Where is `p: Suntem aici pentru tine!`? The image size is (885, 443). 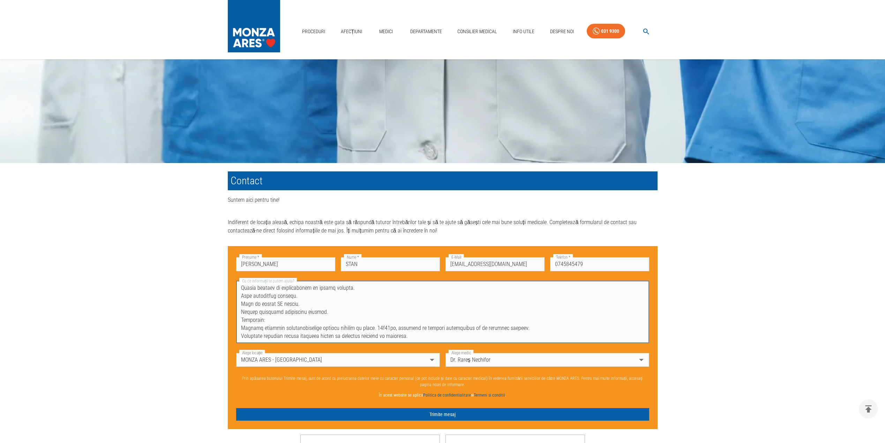 p: Suntem aici pentru tine! is located at coordinates (443, 200).